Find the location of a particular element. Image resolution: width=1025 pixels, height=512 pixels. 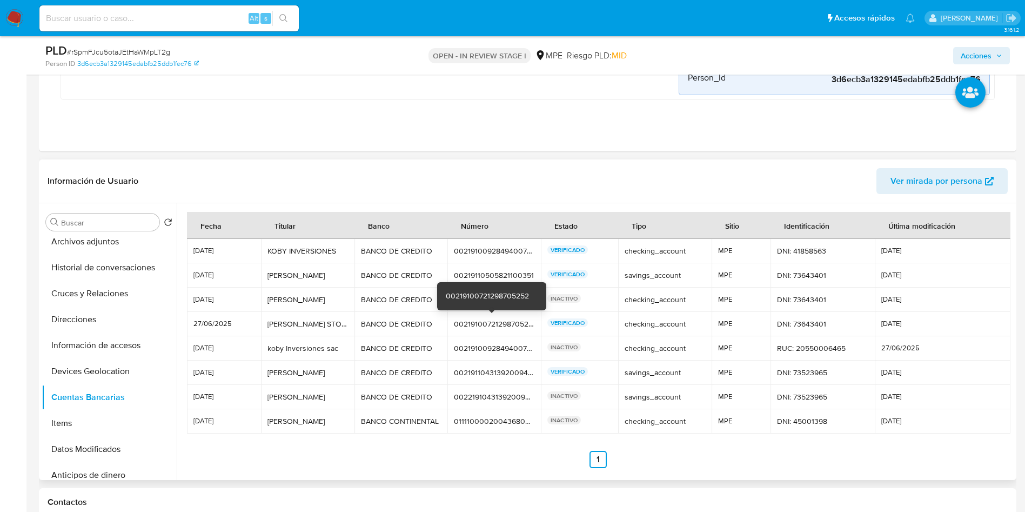

button: Ver mirada por persona is located at coordinates (942, 181).